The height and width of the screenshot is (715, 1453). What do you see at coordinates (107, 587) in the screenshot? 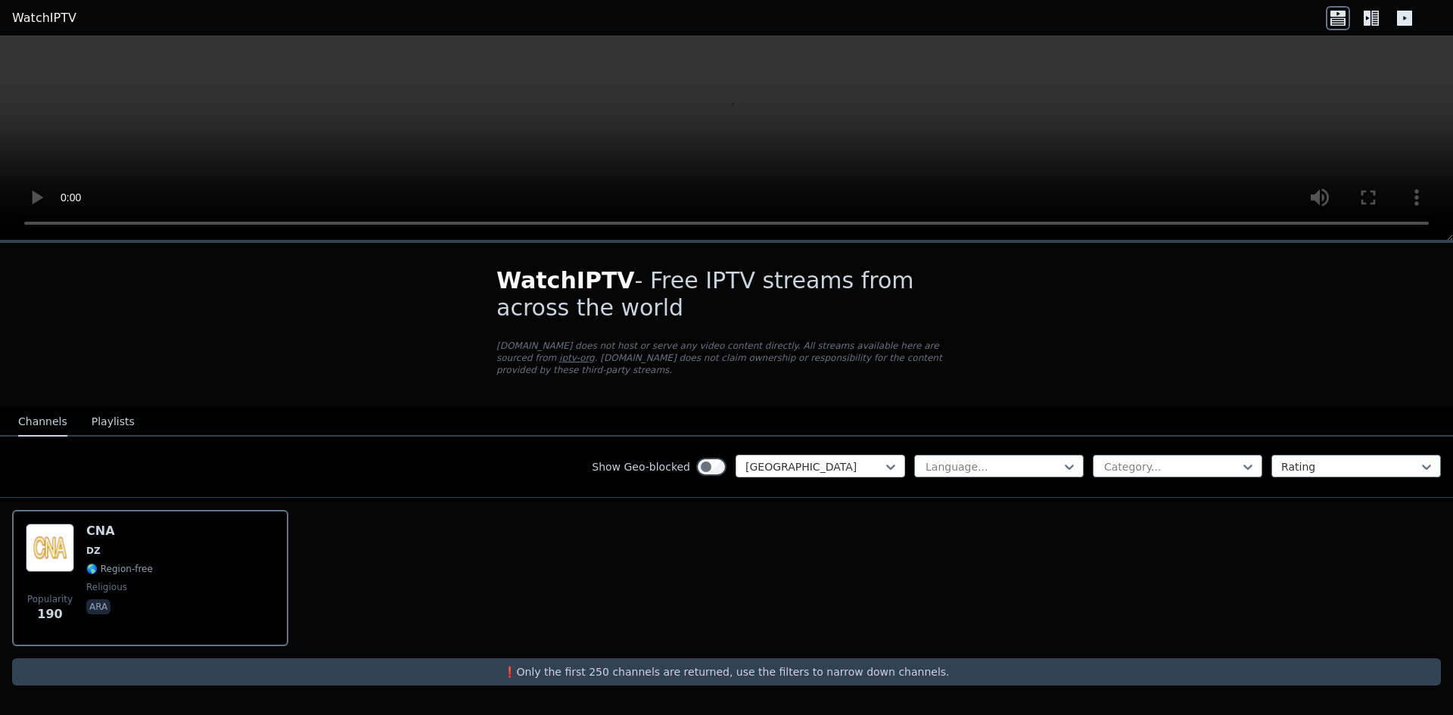
I see `span: religious` at bounding box center [107, 587].